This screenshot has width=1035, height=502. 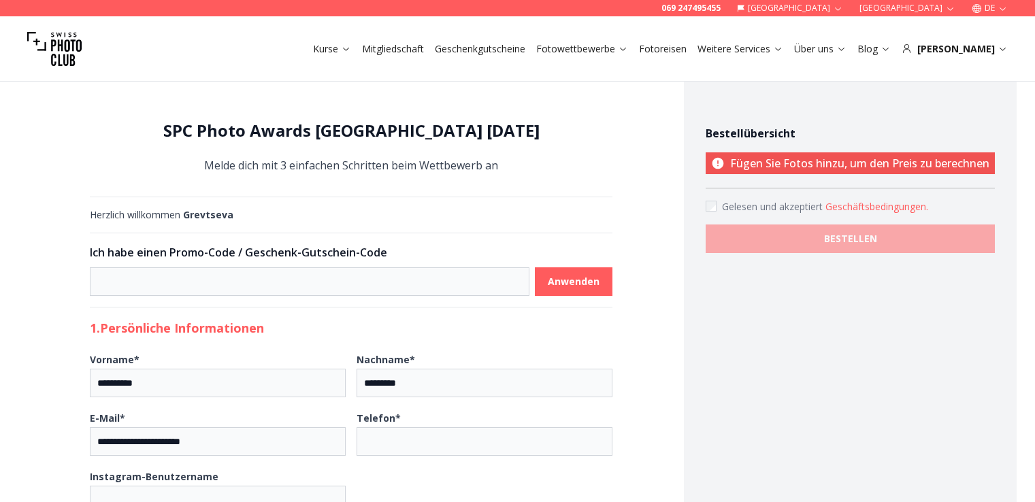 What do you see at coordinates (874, 49) in the screenshot?
I see `a: Blog` at bounding box center [874, 49].